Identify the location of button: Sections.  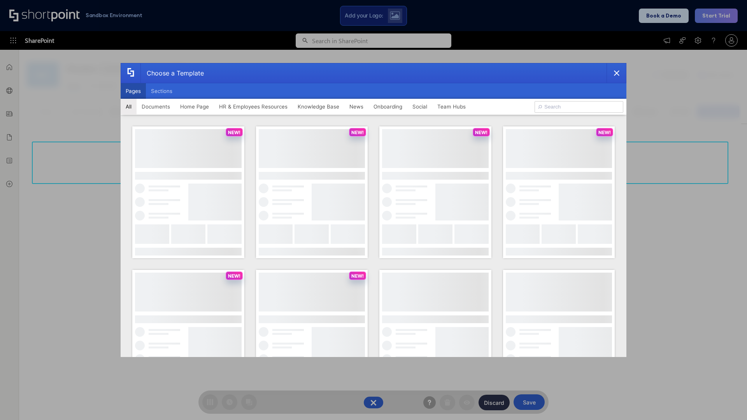
(162, 91).